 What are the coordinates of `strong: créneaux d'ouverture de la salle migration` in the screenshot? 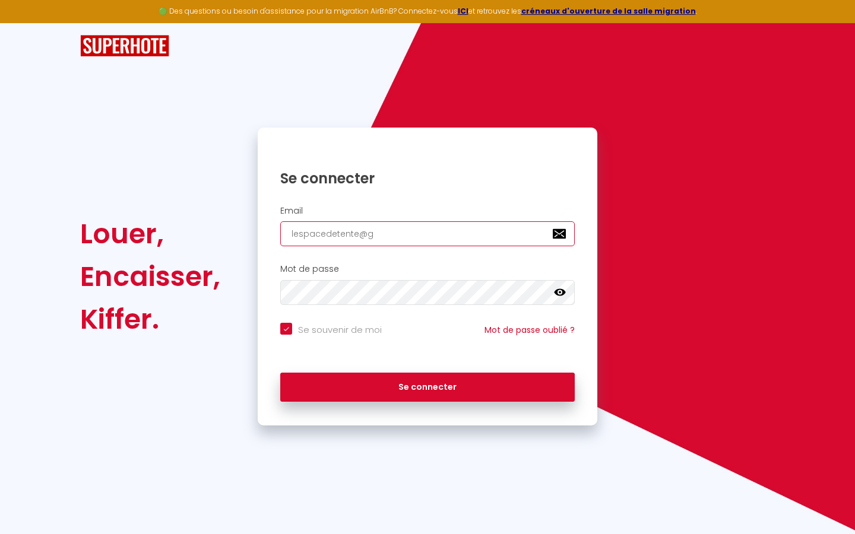 It's located at (609, 11).